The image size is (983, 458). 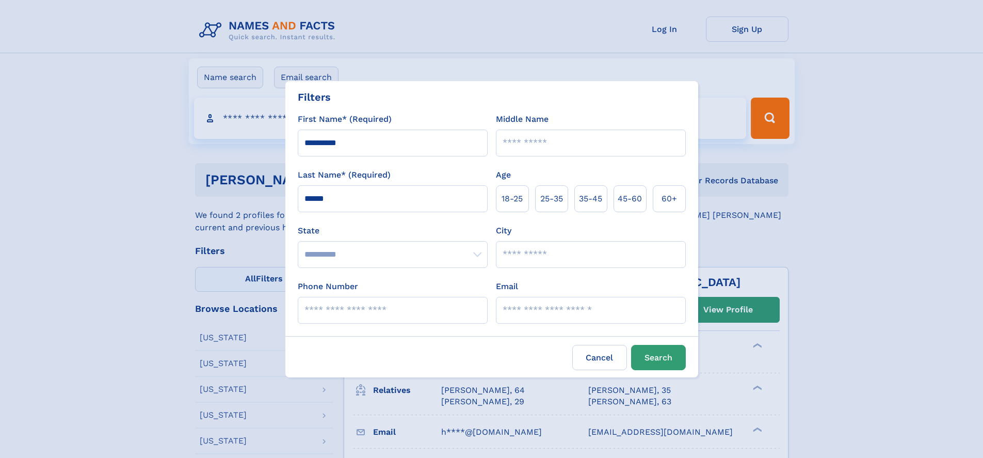 What do you see at coordinates (659, 357) in the screenshot?
I see `button: Search` at bounding box center [659, 357].